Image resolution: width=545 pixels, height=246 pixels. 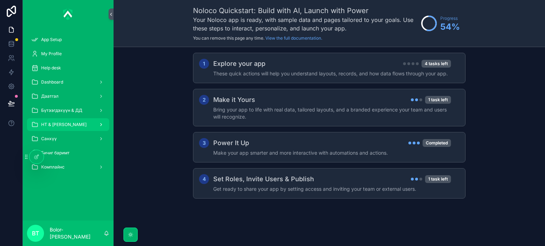 I want to click on a: Бичиг баримт, so click(x=68, y=153).